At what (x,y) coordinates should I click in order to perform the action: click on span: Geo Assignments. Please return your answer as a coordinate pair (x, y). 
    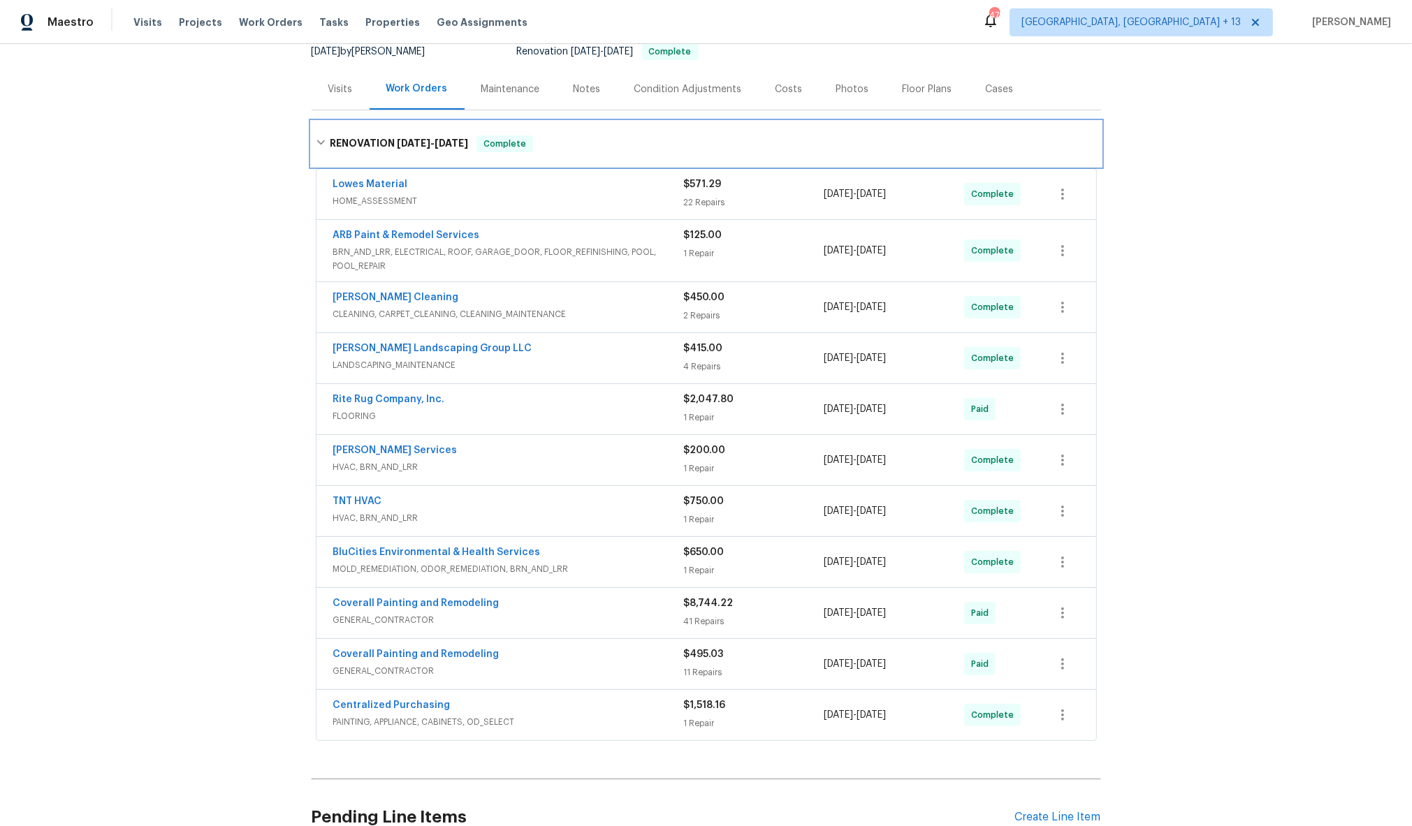
    Looking at the image, I should click on (482, 22).